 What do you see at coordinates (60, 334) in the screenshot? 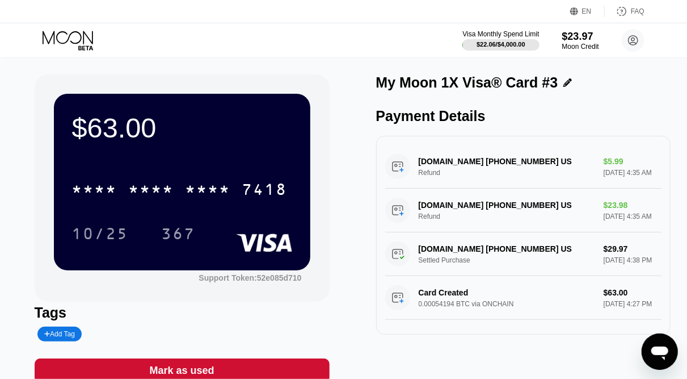
I see `div: Add Tag` at bounding box center [60, 334].